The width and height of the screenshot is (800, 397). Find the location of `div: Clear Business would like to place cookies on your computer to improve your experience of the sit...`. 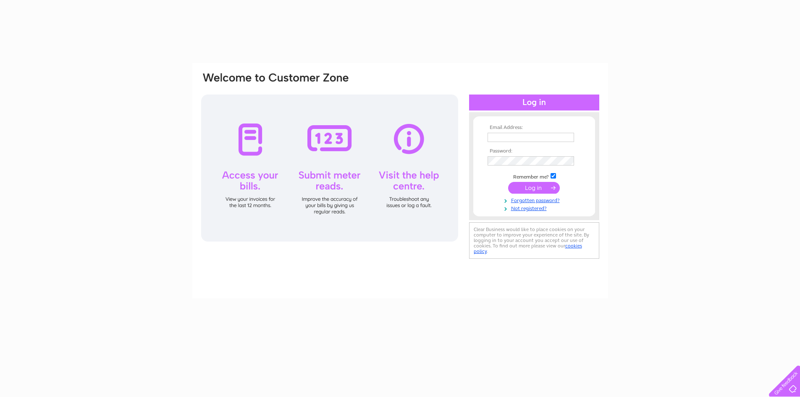

div: Clear Business would like to place cookies on your computer to improve your experience of the sit... is located at coordinates (534, 240).